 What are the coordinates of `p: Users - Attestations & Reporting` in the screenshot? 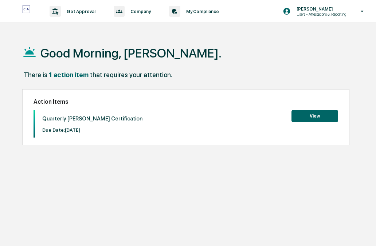 It's located at (320, 14).